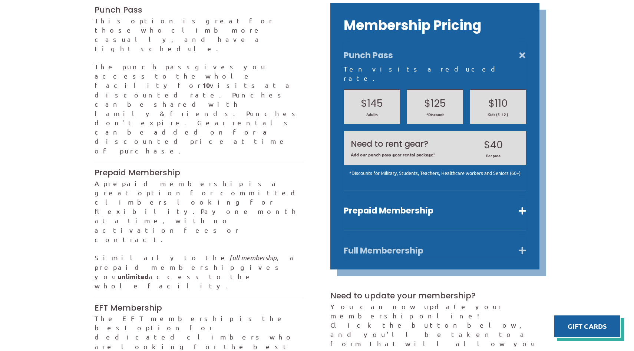  I want to click on h3: EFT Membership, so click(199, 308).